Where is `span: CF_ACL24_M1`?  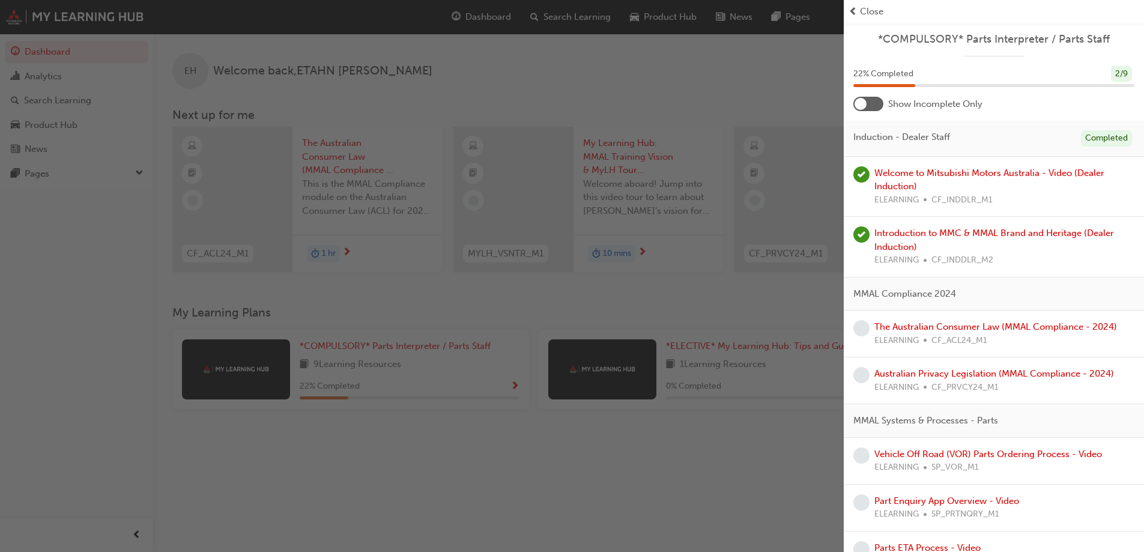
span: CF_ACL24_M1 is located at coordinates (959, 341).